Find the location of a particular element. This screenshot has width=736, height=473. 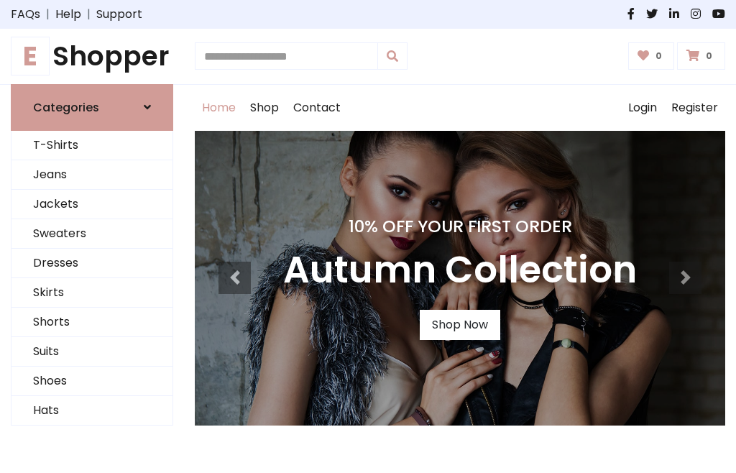

a: Register is located at coordinates (695, 108).